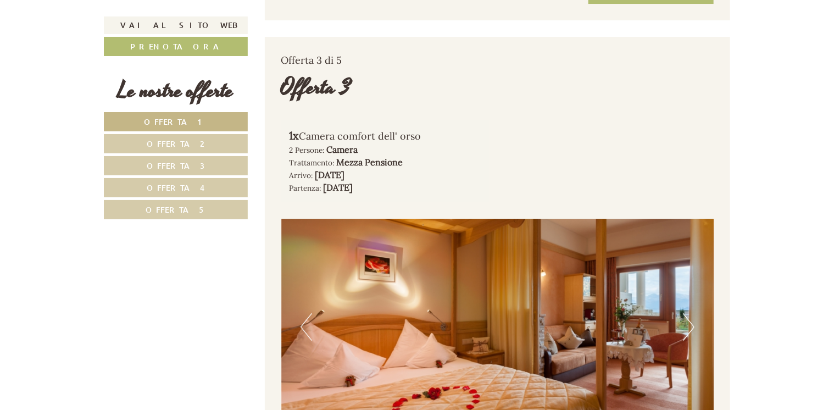 The height and width of the screenshot is (410, 834). I want to click on small: 2 Persone:, so click(307, 150).